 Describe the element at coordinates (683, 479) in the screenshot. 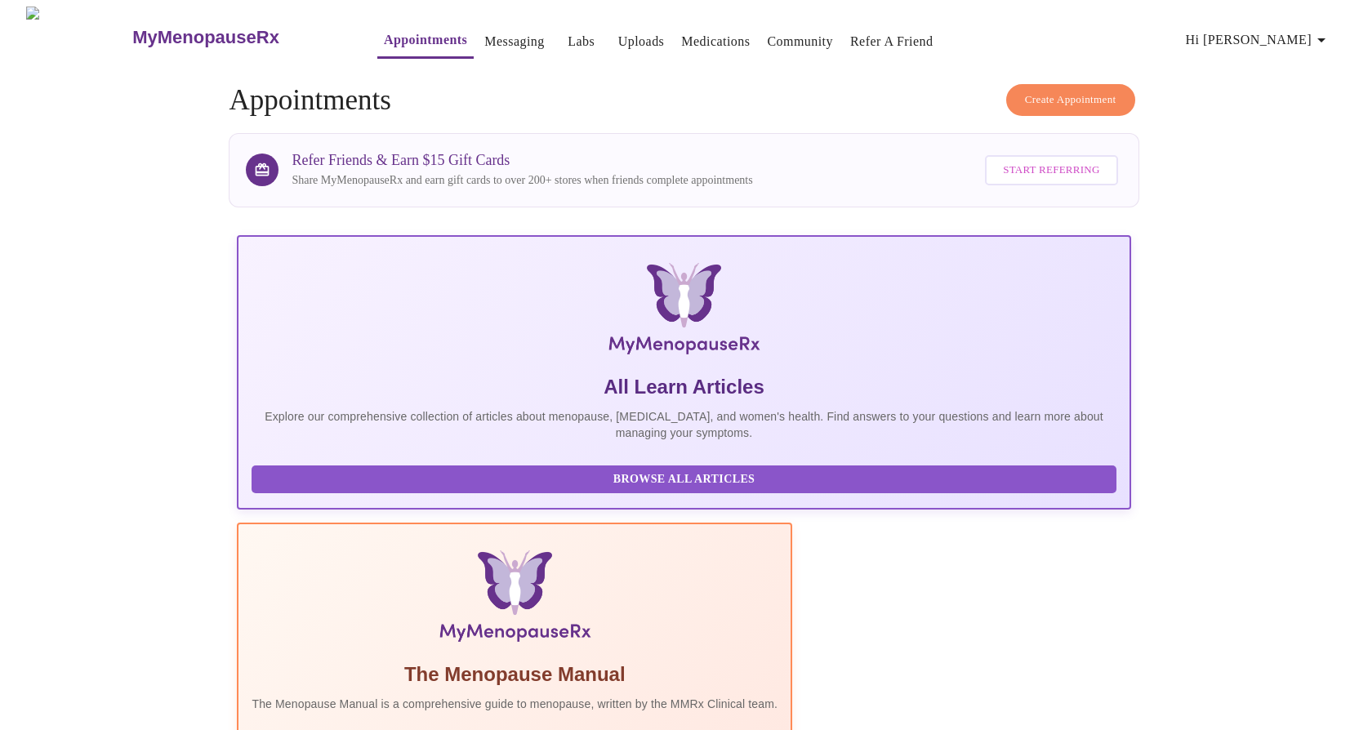

I see `button: Browse All Articles` at that location.